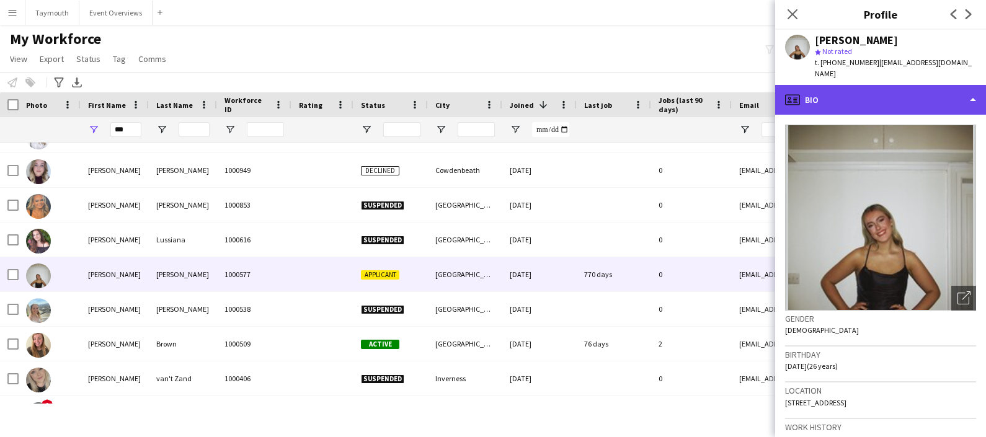  What do you see at coordinates (194, 130) in the screenshot?
I see `input: Last Name Filter Input` at bounding box center [194, 130].